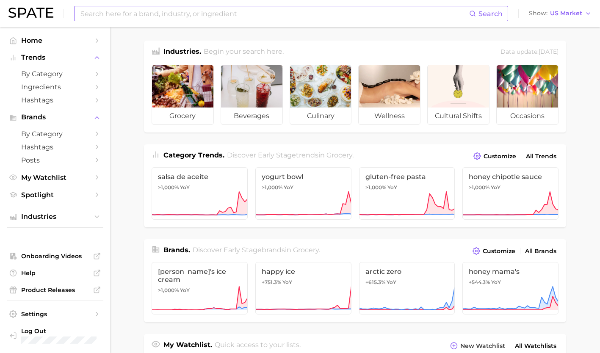 The image size is (600, 353). I want to click on span: Posts, so click(55, 160).